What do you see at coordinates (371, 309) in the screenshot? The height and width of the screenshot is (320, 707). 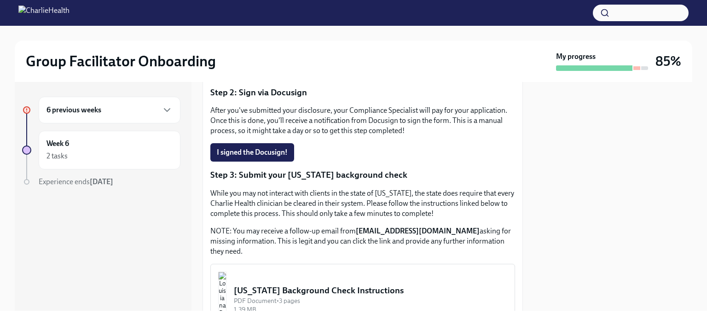 I see `div: 1.39 MB` at bounding box center [371, 309].